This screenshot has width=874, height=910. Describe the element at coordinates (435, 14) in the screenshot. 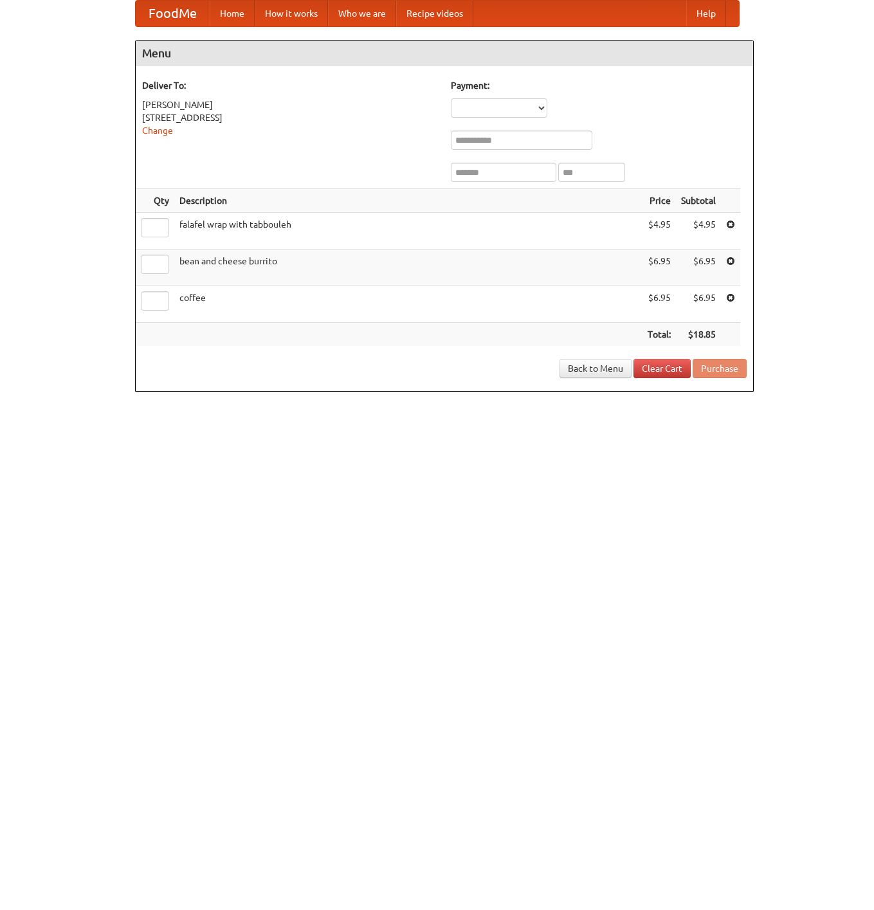

I see `a: Recipe videos` at that location.